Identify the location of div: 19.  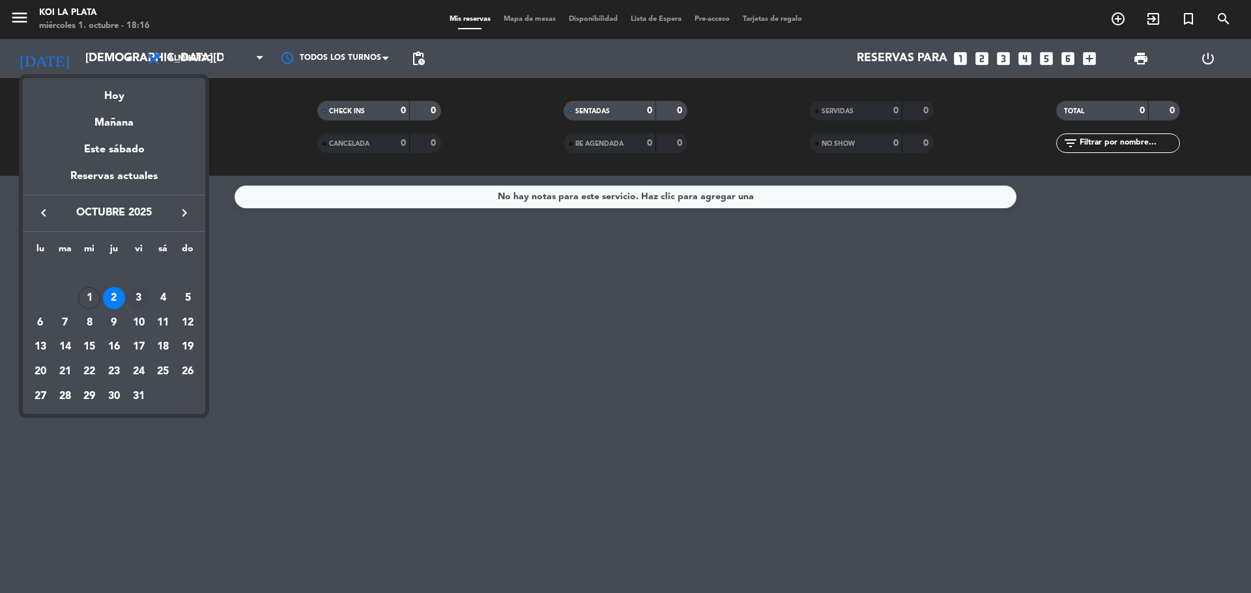
(188, 347).